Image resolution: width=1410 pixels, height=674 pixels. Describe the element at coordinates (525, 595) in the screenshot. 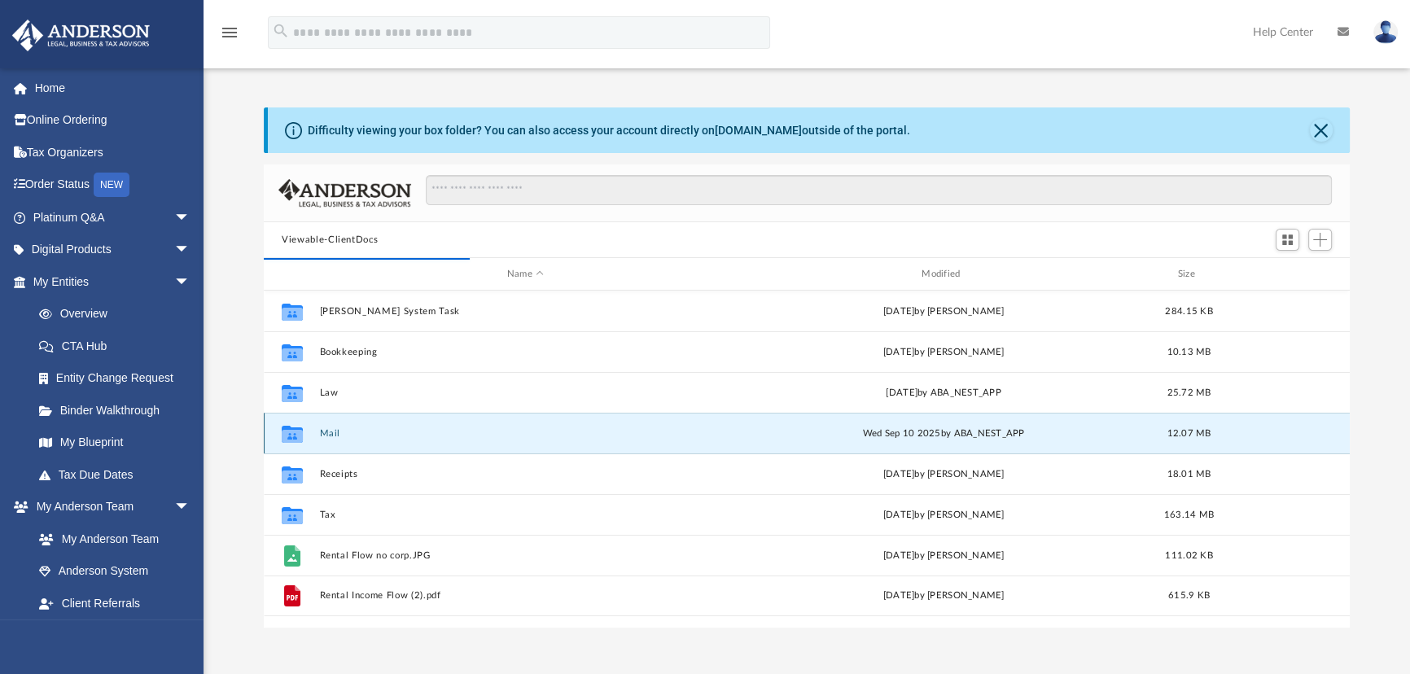

I see `button: Rental Income Flow (2).pdf` at that location.